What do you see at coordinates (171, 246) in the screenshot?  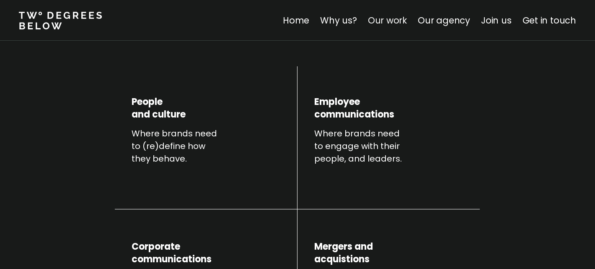 I see `h4: Corporate communications` at bounding box center [171, 246].